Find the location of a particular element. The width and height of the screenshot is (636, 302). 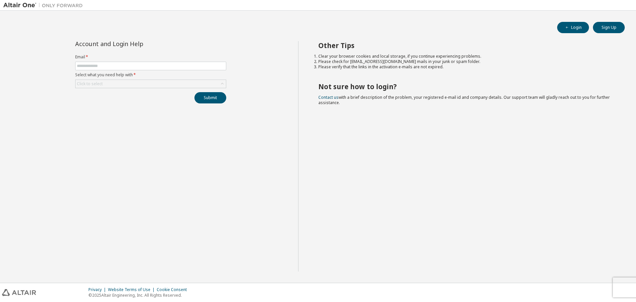

button: Login is located at coordinates (573, 27).